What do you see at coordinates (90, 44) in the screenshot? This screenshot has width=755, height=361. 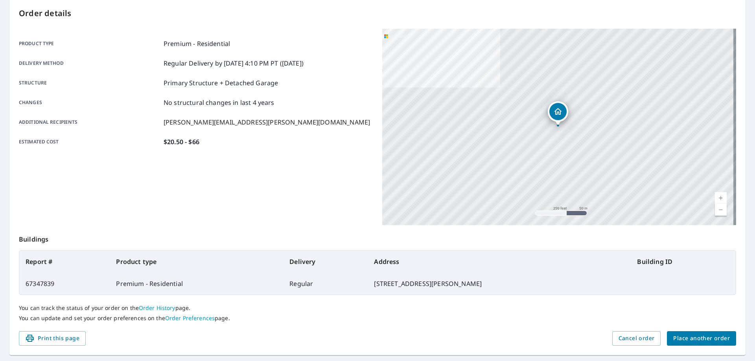 I see `p: Product type` at bounding box center [90, 44].